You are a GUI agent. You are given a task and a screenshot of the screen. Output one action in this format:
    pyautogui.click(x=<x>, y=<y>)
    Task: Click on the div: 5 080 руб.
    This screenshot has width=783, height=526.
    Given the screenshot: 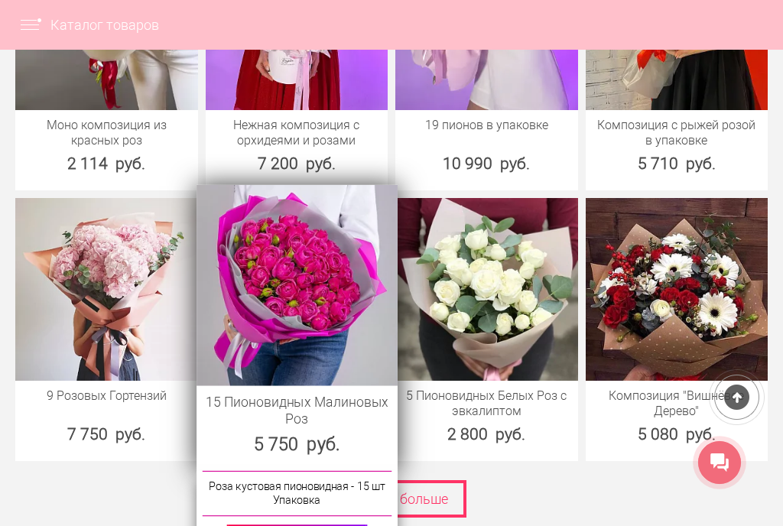 What is the action you would take?
    pyautogui.click(x=677, y=434)
    